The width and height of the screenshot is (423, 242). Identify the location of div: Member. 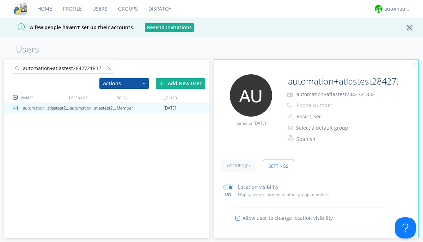
(140, 108).